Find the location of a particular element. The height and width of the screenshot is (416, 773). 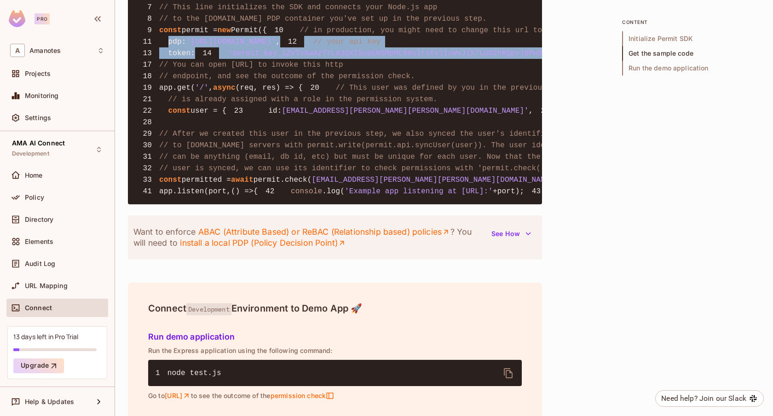

span: Run the demo application is located at coordinates (691, 68).